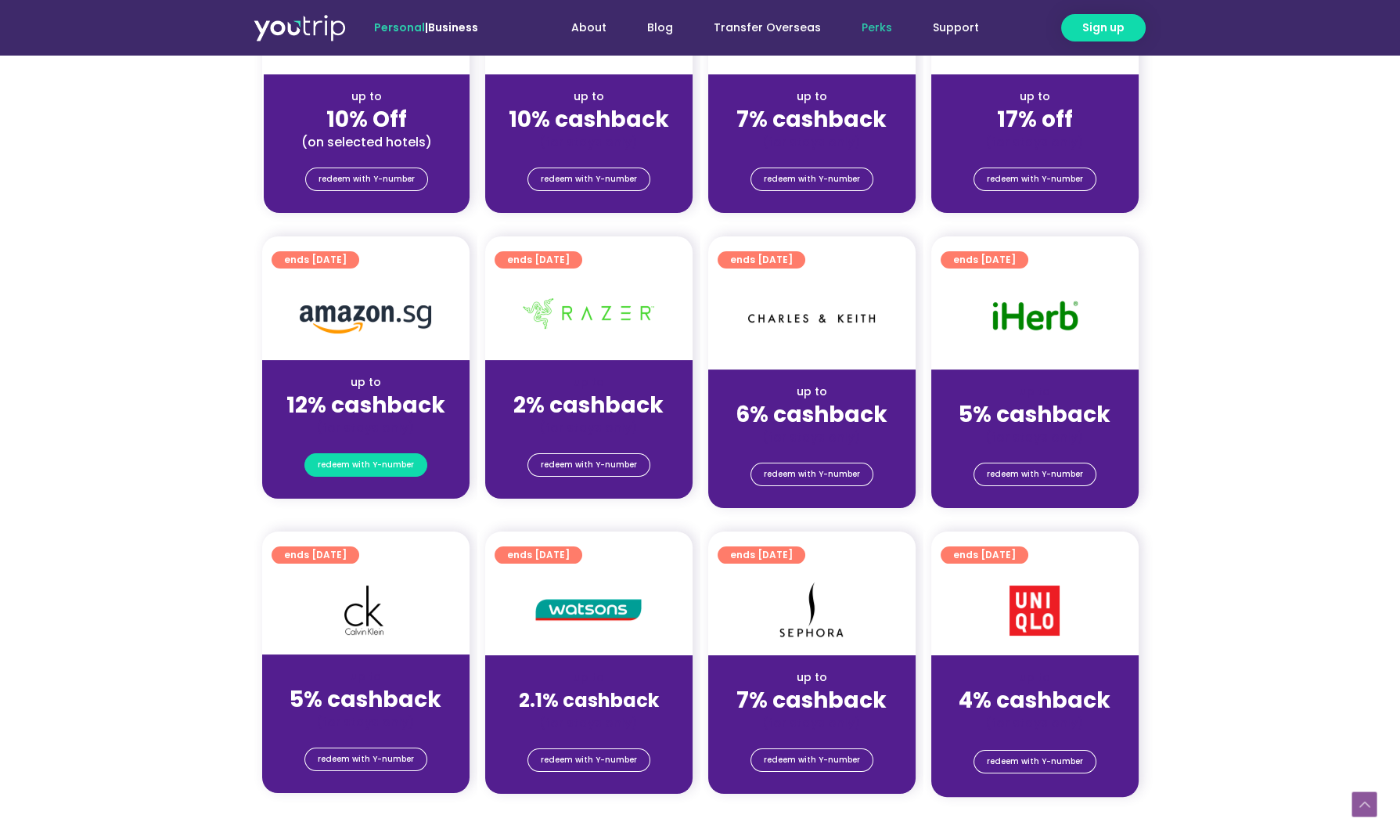 The image size is (1400, 840). Describe the element at coordinates (366, 141) in the screenshot. I see `div: (on selected hotels)` at that location.